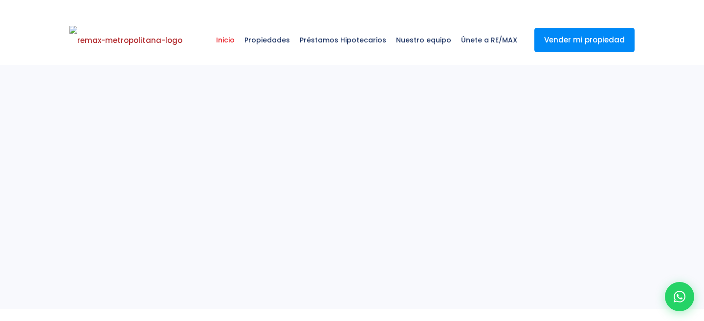 The width and height of the screenshot is (704, 321). What do you see at coordinates (423, 40) in the screenshot?
I see `a: Nuestro equipo` at bounding box center [423, 40].